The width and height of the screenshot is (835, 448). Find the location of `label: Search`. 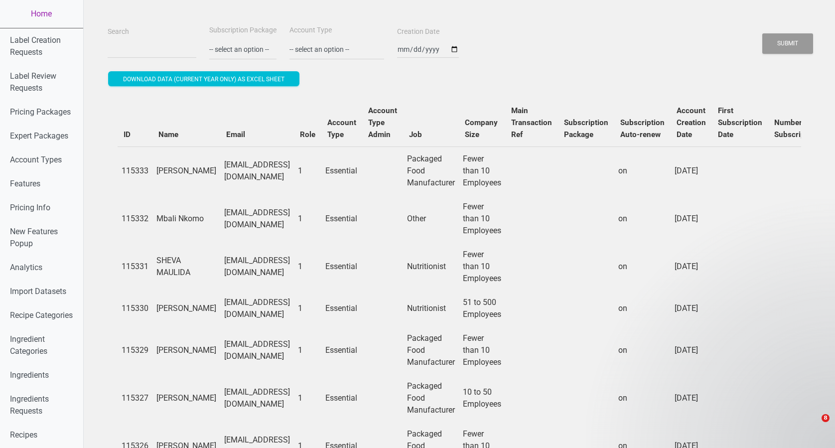

label: Search is located at coordinates (118, 32).